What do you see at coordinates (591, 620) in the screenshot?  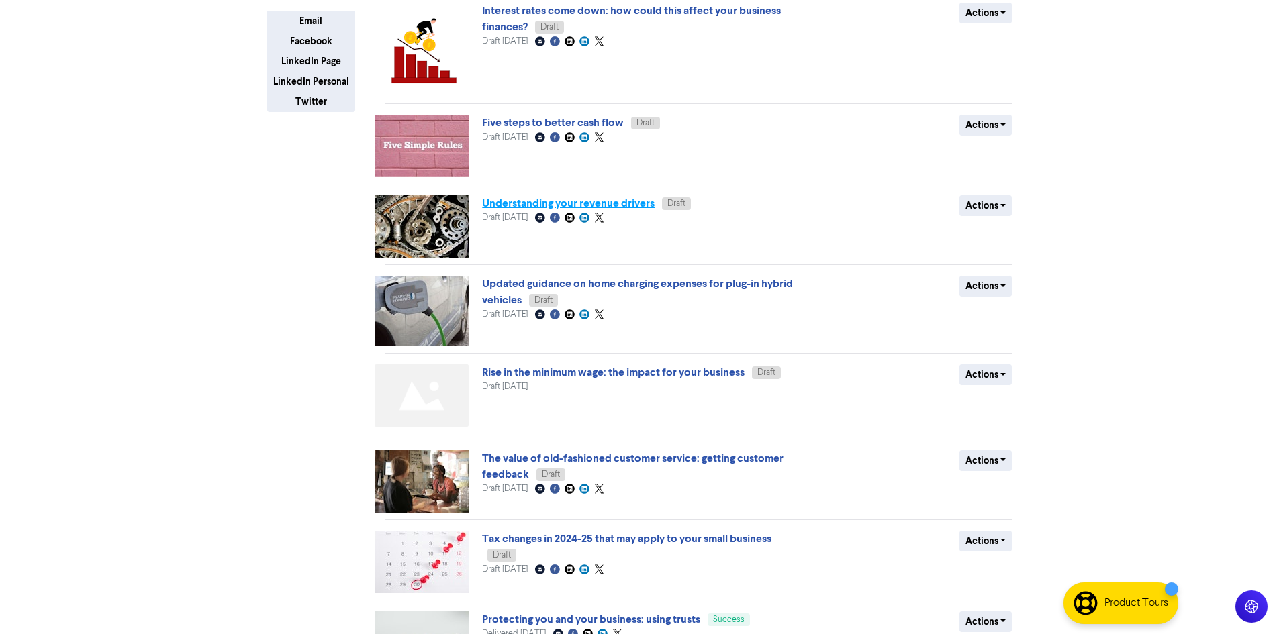 I see `a: Protecting you and your business: using trusts` at bounding box center [591, 620].